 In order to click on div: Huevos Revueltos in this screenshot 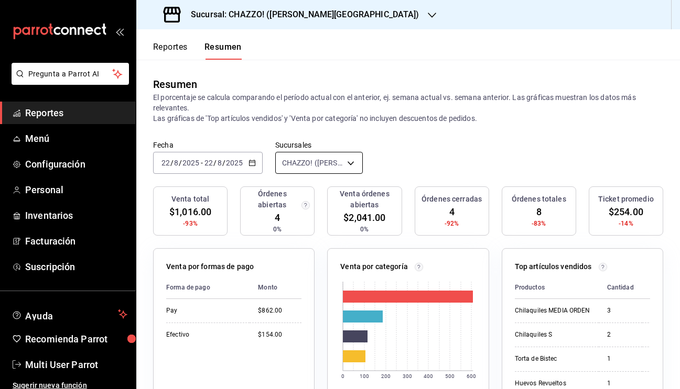, I will do `click(552, 384)`.